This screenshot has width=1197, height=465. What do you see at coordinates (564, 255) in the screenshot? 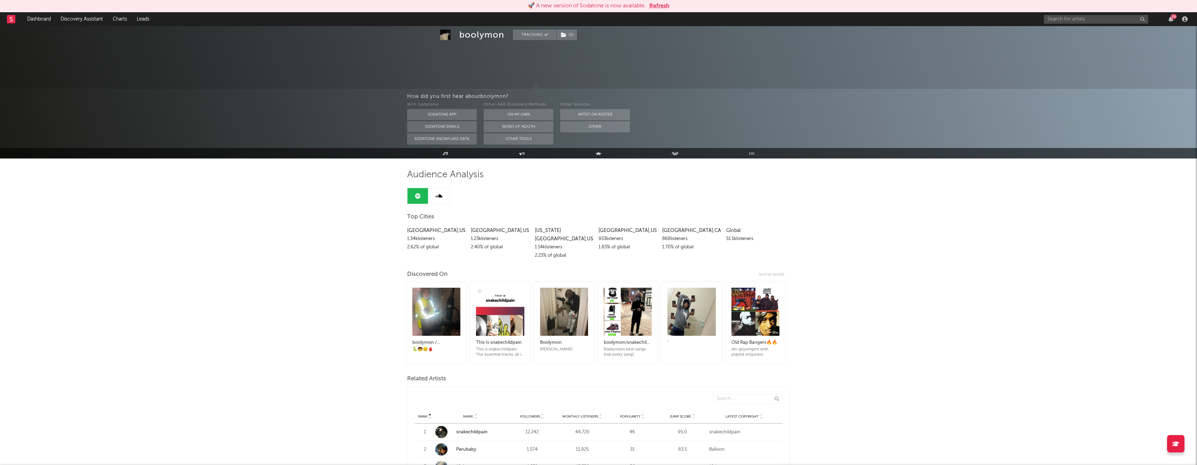
I see `div: 2.23 % of global` at bounding box center [564, 255].